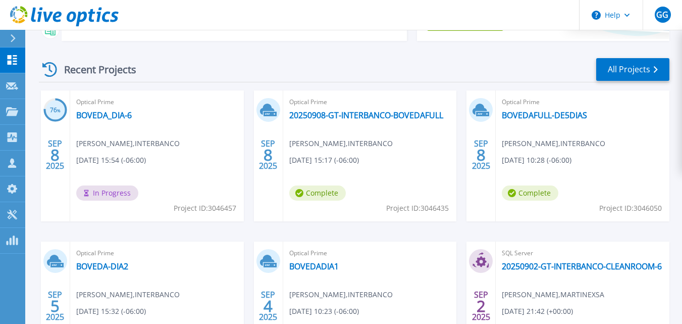 This screenshot has width=682, height=324. Describe the element at coordinates (107, 193) in the screenshot. I see `span: In Progress` at that location.